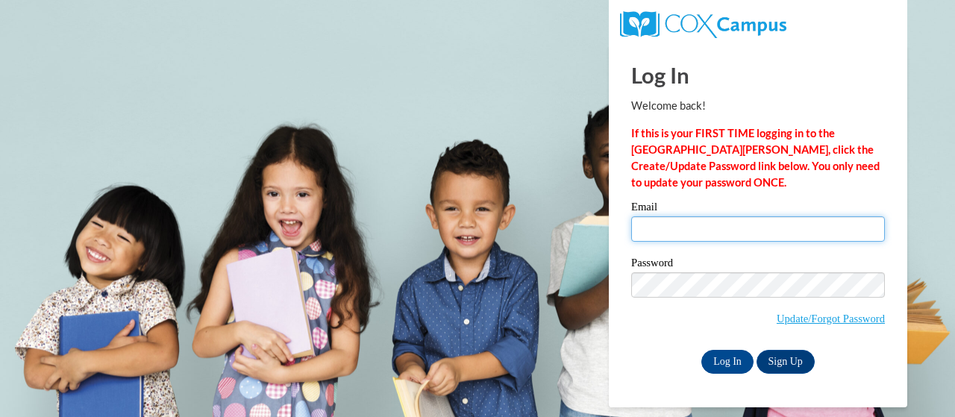  What do you see at coordinates (786, 362) in the screenshot?
I see `a: Sign Up` at bounding box center [786, 362].